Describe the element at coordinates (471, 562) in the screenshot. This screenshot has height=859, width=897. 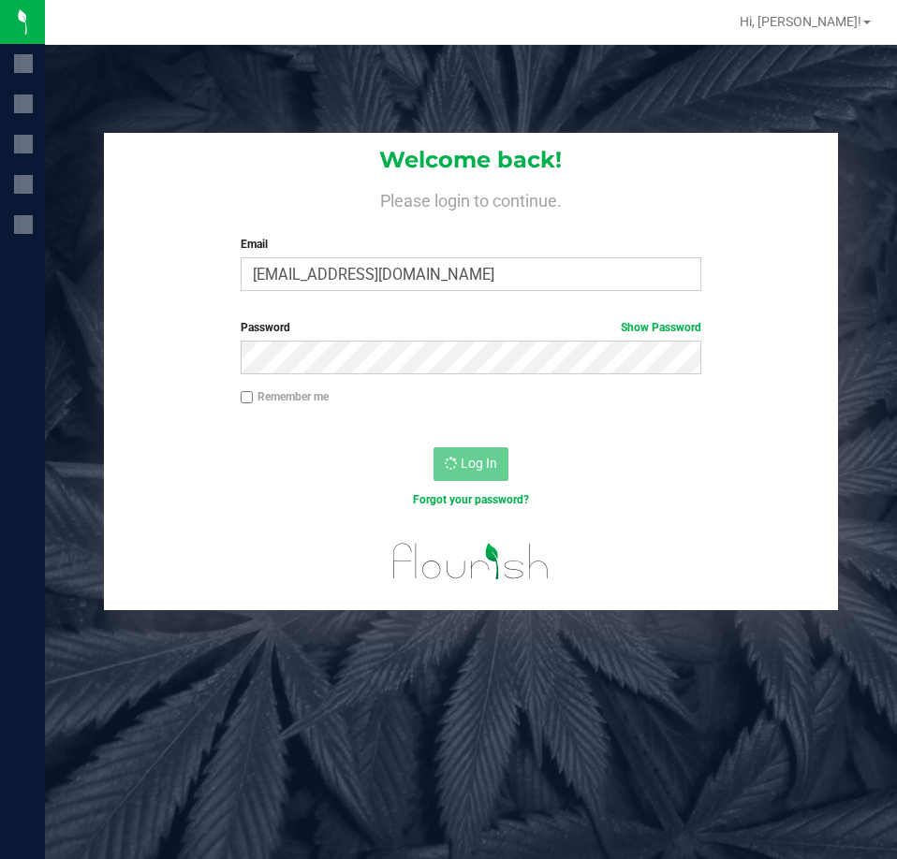
I see `img: flourish_logo.svg` at that location.